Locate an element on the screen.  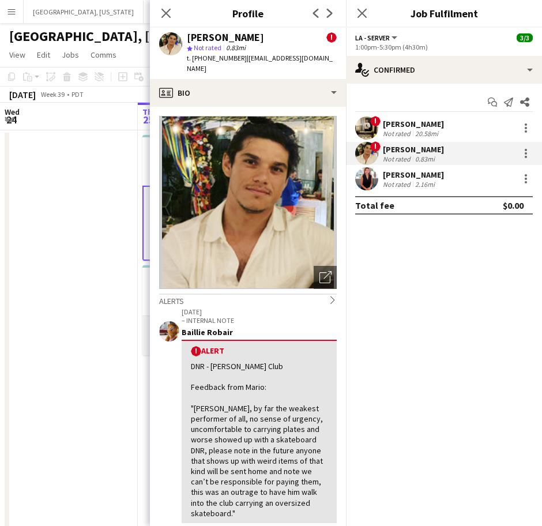
div: Confirmed is located at coordinates (444, 70).